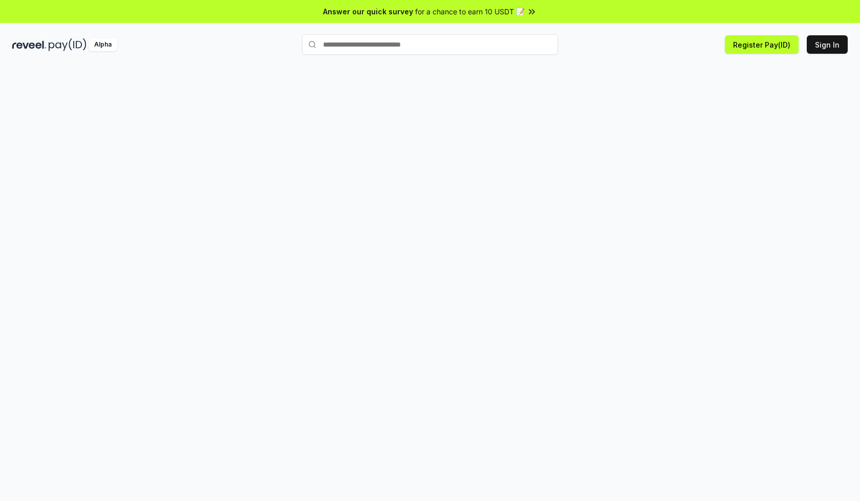 The height and width of the screenshot is (501, 860). I want to click on span: Answer our quick survey, so click(368, 11).